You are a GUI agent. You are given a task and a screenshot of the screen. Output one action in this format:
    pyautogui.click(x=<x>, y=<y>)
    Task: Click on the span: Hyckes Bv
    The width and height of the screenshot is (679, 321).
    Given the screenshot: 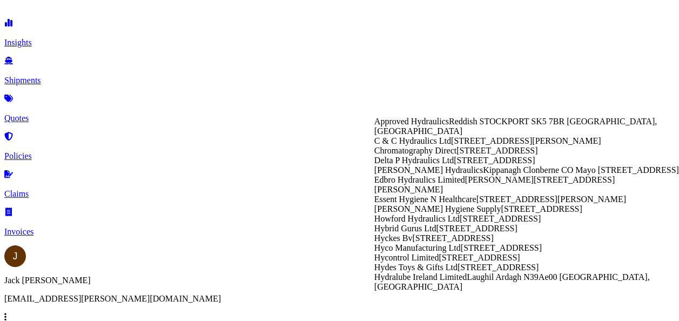 What is the action you would take?
    pyautogui.click(x=393, y=238)
    